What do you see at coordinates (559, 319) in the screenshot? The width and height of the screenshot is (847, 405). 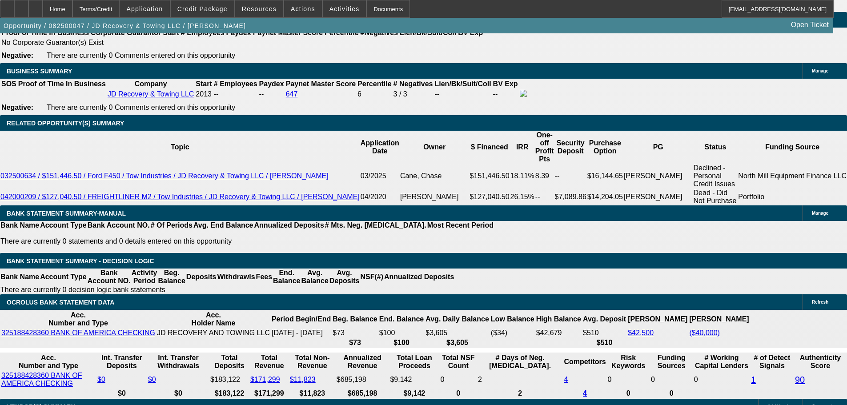 I see `th: High Balance` at bounding box center [559, 319].